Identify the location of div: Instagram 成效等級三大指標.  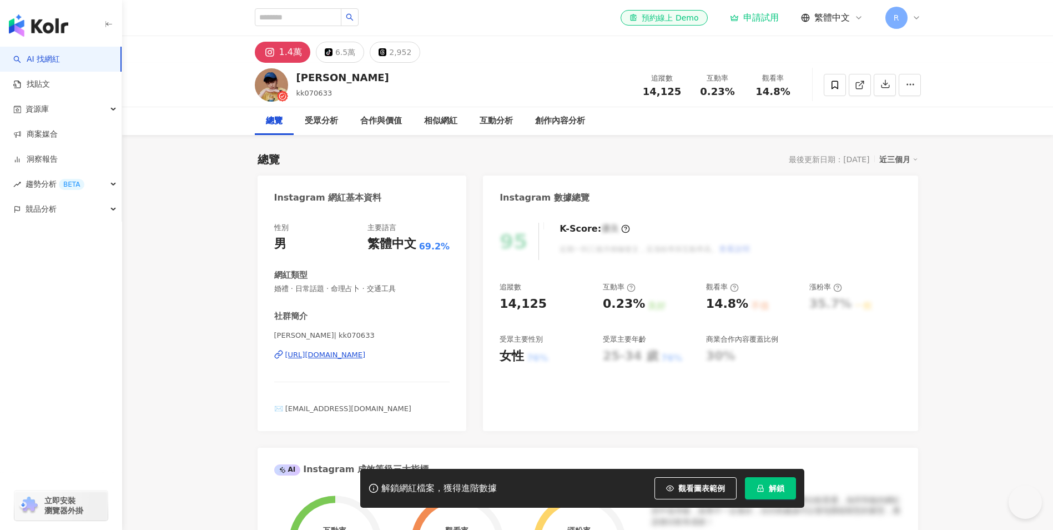
(351, 469).